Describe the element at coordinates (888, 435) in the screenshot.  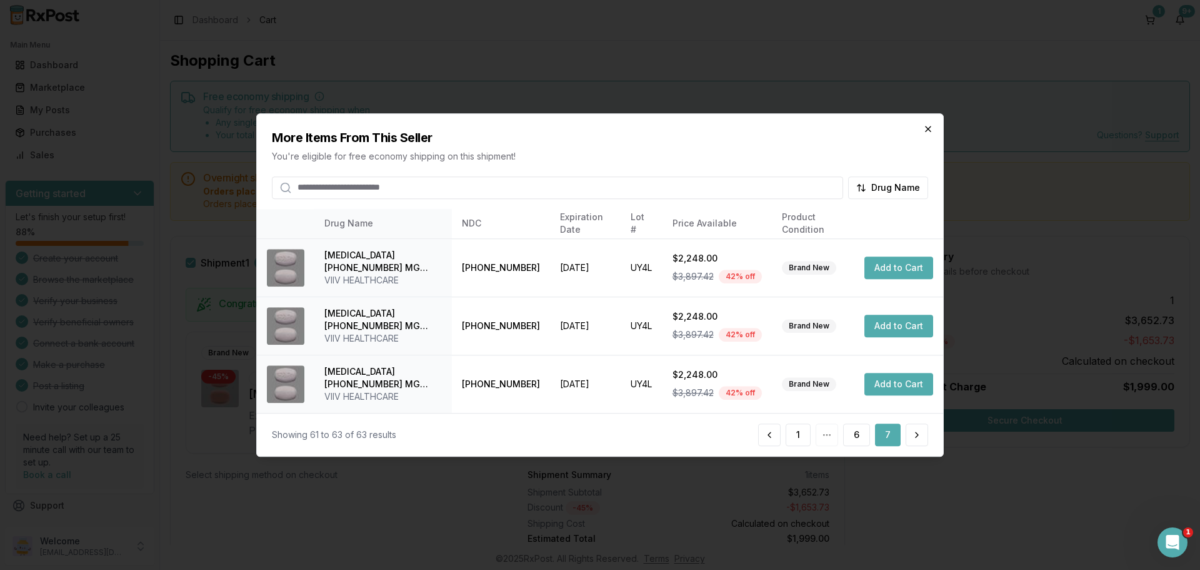
I see `button: 7` at that location.